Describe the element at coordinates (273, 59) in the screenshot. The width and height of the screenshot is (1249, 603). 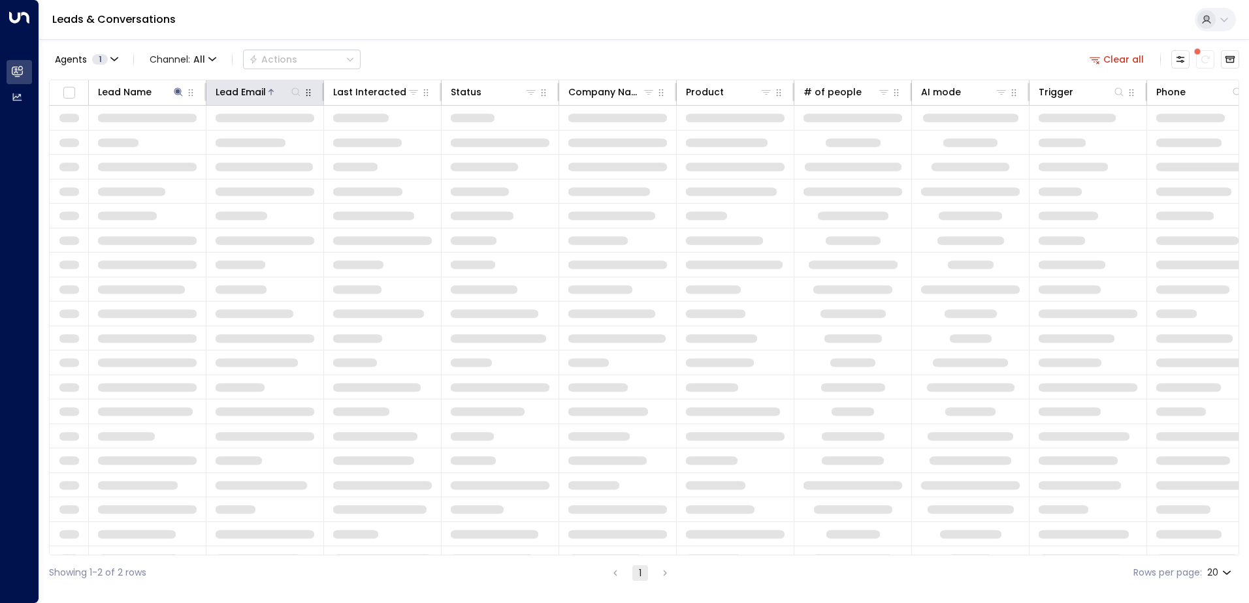
I see `div: Actions` at that location.